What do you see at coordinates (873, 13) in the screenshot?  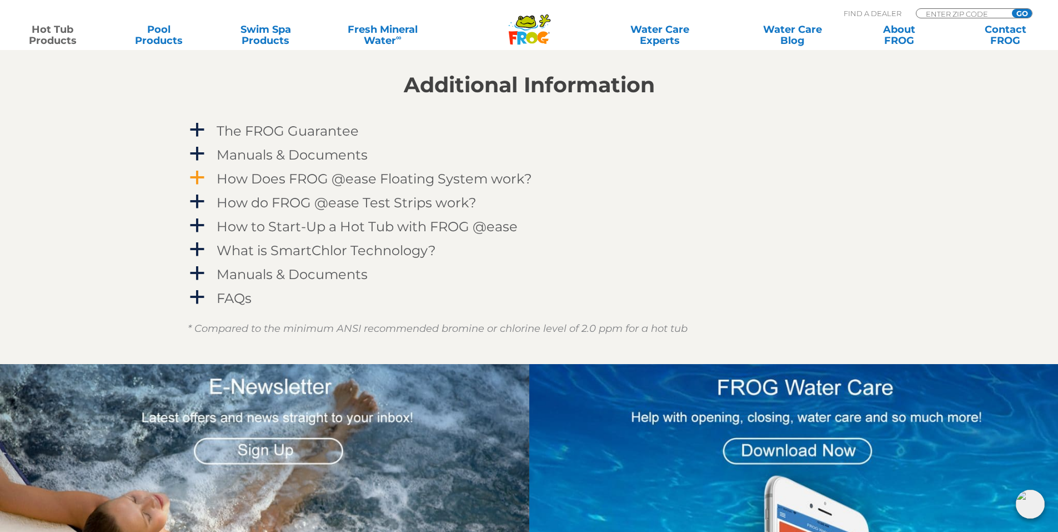 I see `p: Find A Dealer` at bounding box center [873, 13].